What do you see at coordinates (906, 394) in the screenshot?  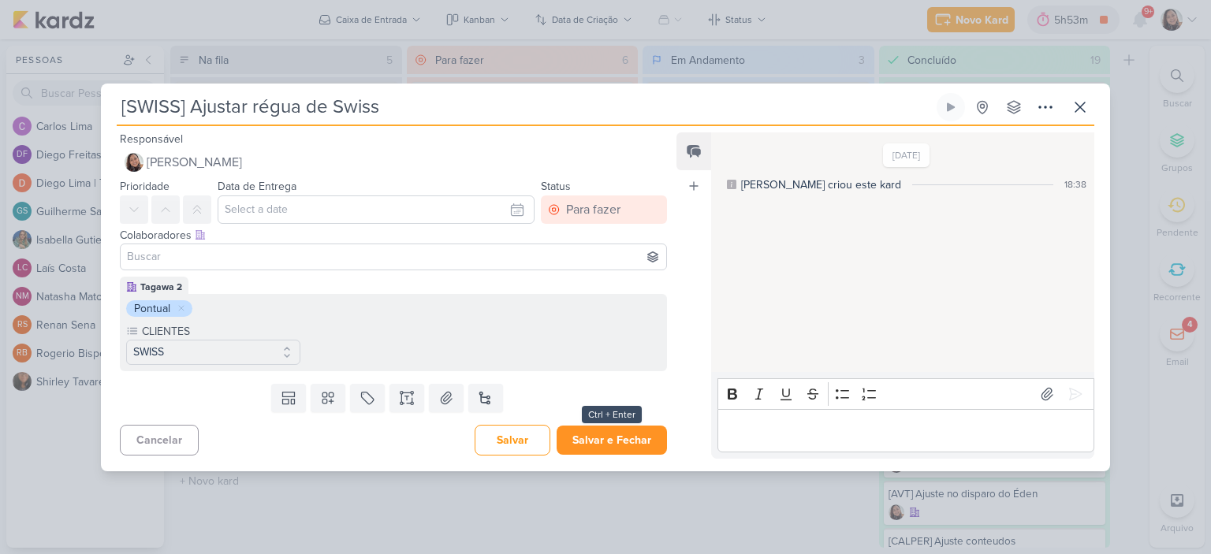 I see `div: Editor toolbar` at bounding box center [906, 394].